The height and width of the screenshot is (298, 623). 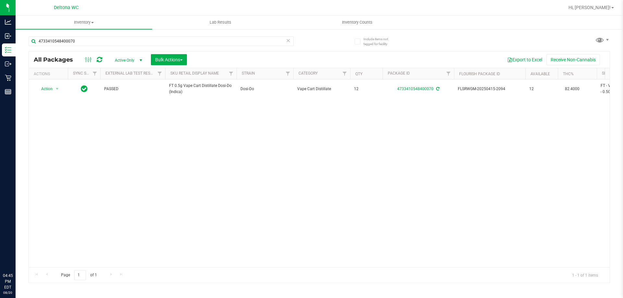 What do you see at coordinates (133, 89) in the screenshot?
I see `span: PASSED` at bounding box center [133, 89].